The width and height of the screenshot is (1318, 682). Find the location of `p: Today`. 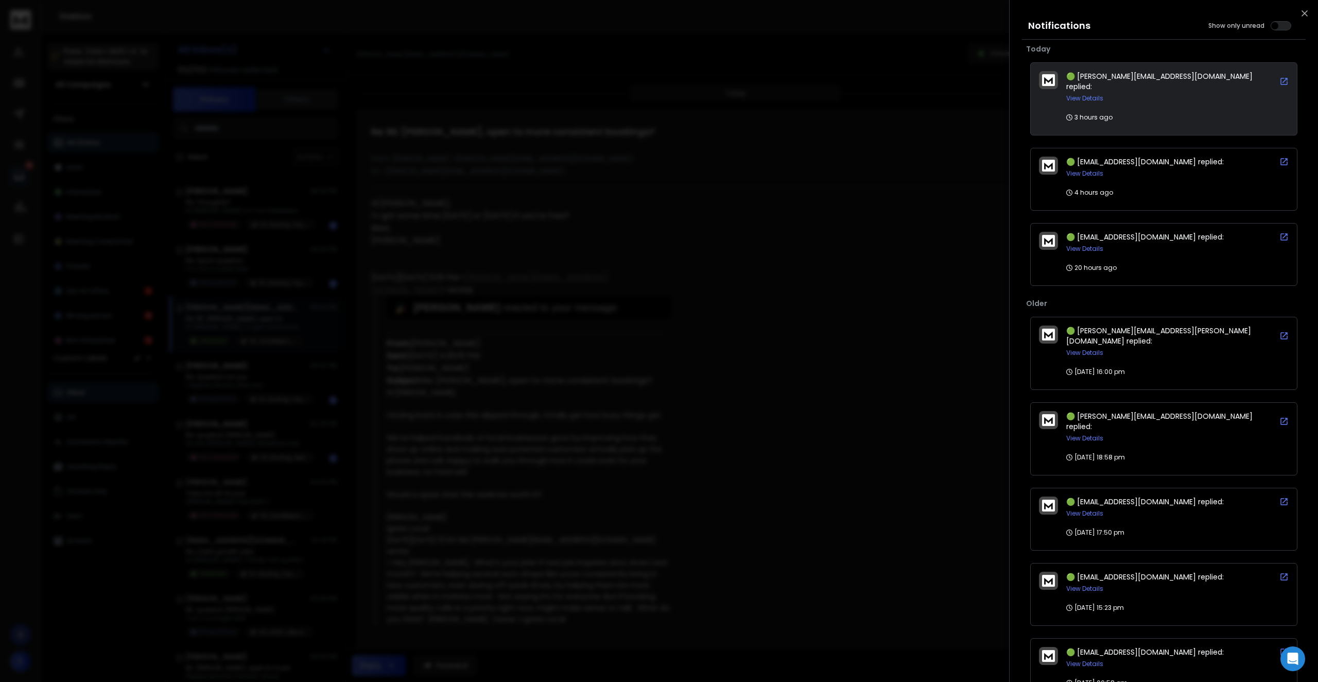

p: Today is located at coordinates (1163, 49).